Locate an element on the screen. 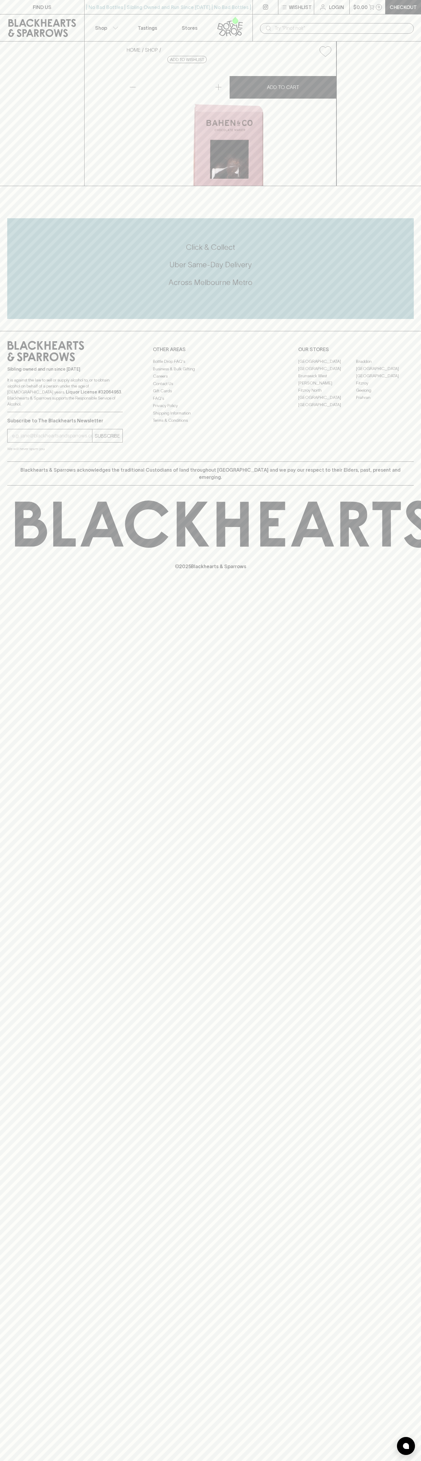 Image resolution: width=421 pixels, height=1461 pixels. p: Checkout is located at coordinates (403, 7).